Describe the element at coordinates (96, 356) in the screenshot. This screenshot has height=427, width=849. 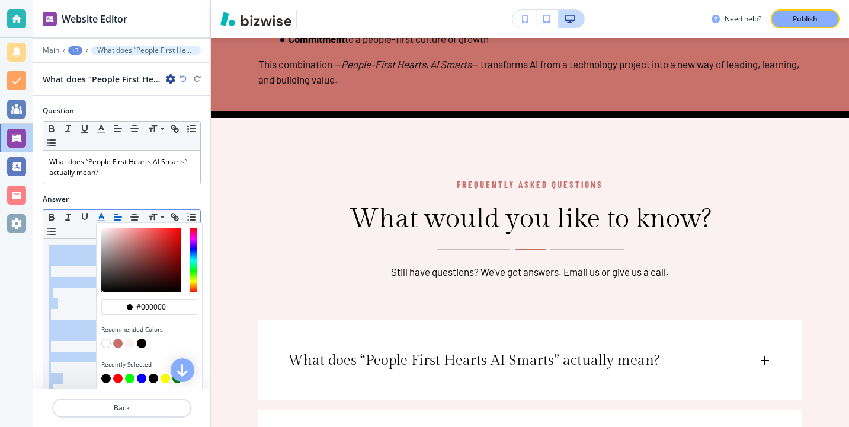
I see `span: simpler, faster, and smarter.` at that location.